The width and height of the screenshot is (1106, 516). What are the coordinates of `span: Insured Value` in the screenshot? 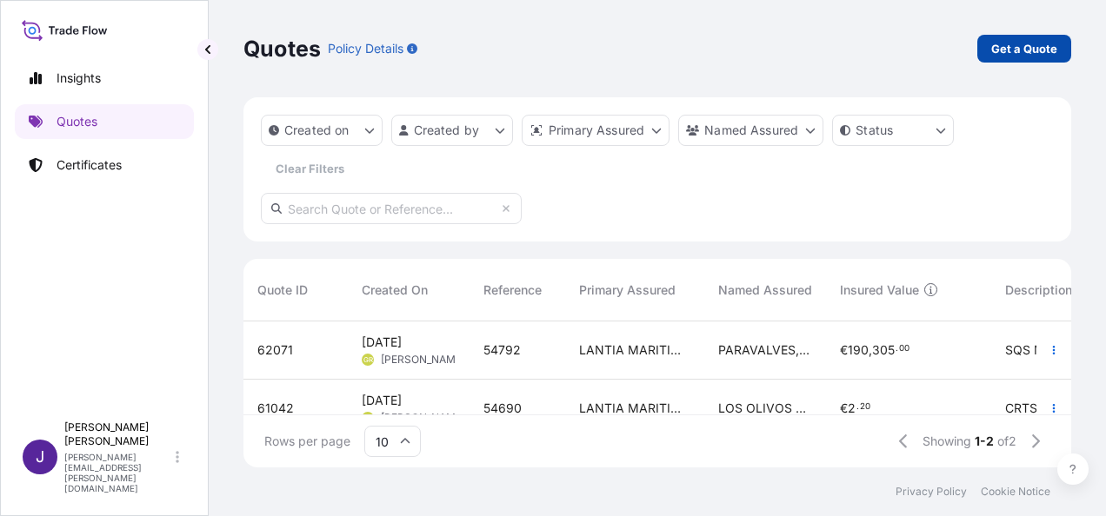 It's located at (879, 290).